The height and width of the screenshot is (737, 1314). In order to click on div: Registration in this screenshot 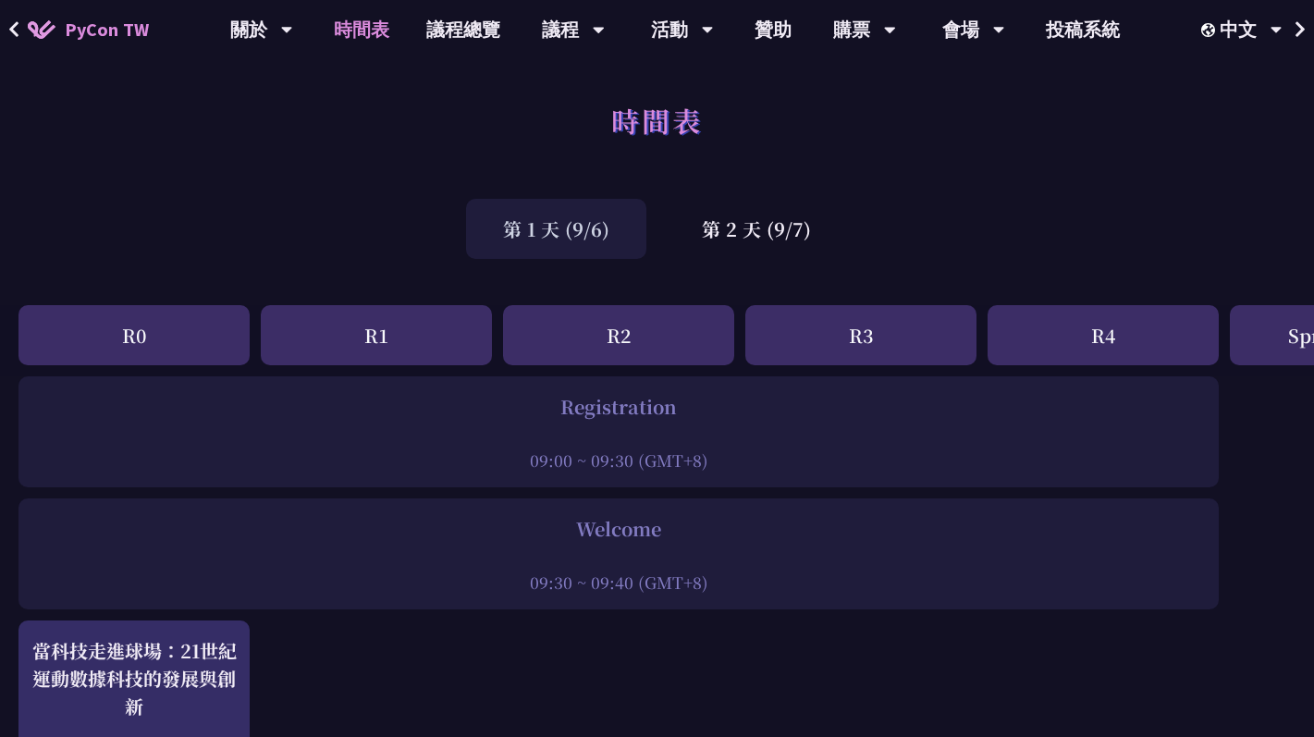, I will do `click(619, 407)`.